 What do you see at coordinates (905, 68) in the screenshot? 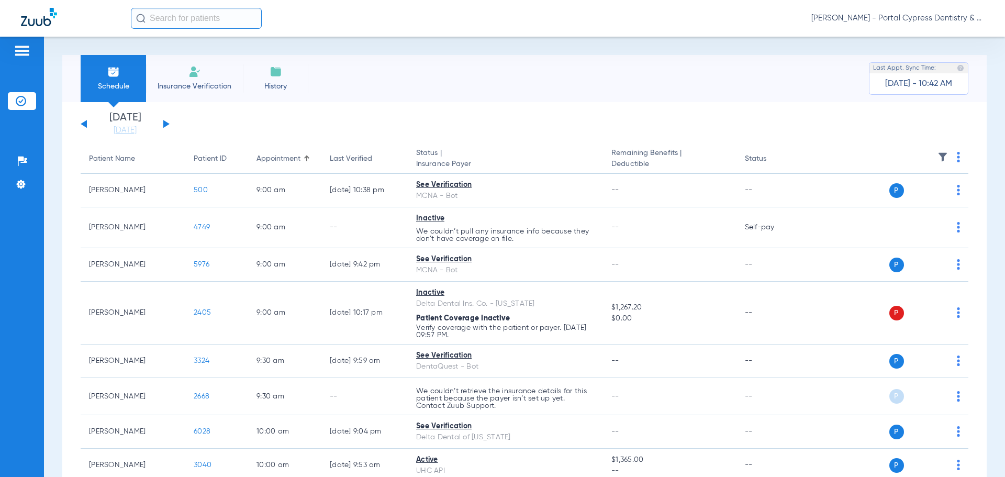
I see `span: Last Appt. Sync Time:` at bounding box center [905, 68].